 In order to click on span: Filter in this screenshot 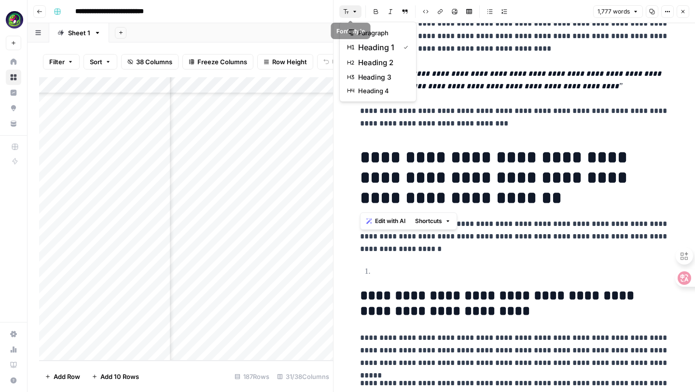, I will do `click(57, 62)`.